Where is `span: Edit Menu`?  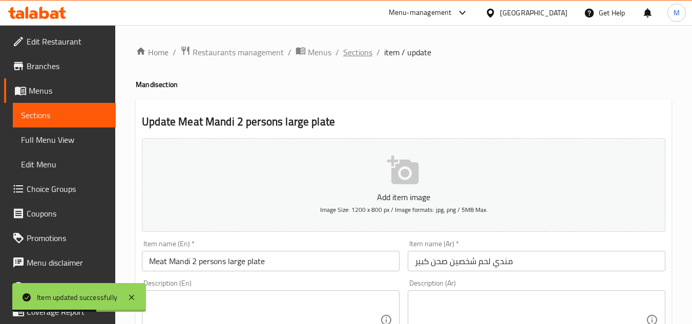
span: Edit Menu is located at coordinates (64, 164).